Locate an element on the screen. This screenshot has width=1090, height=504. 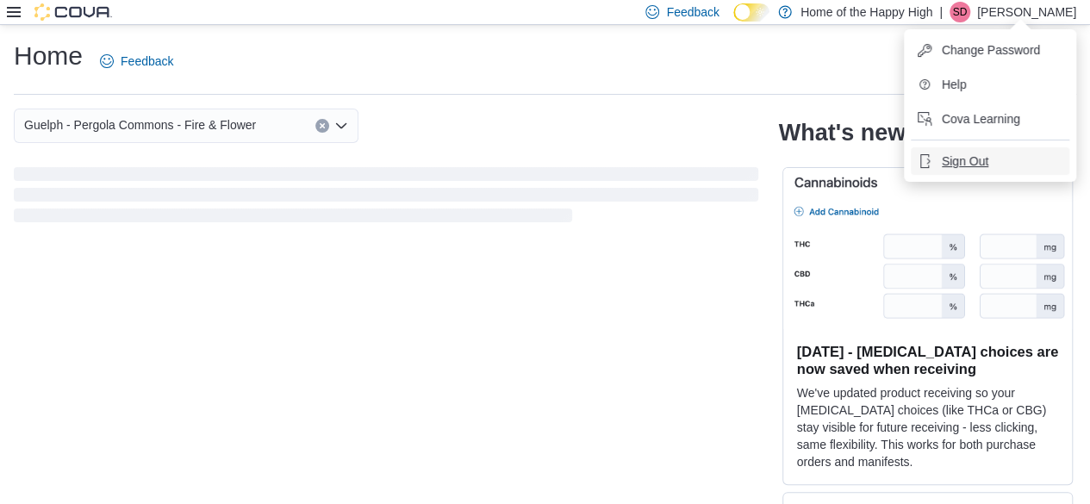
span: Cova Learning is located at coordinates (981, 119).